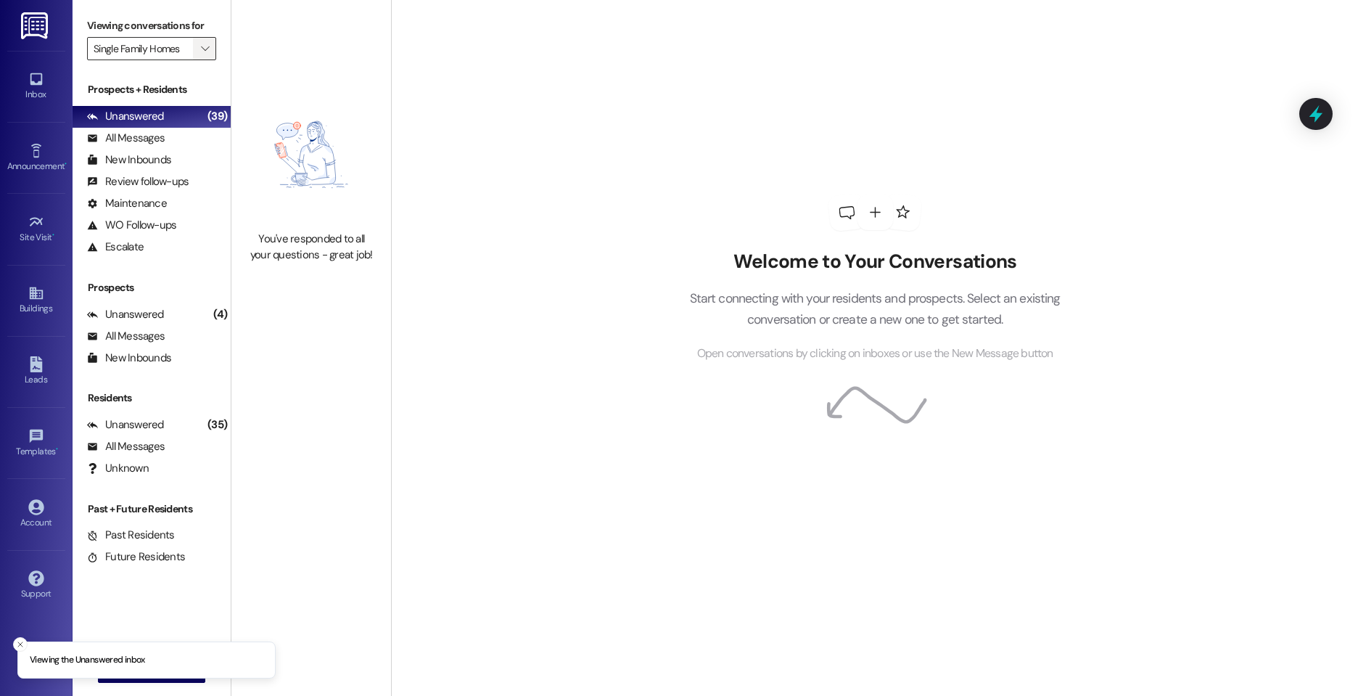  What do you see at coordinates (36, 300) in the screenshot?
I see `a: Buildings` at bounding box center [36, 300].